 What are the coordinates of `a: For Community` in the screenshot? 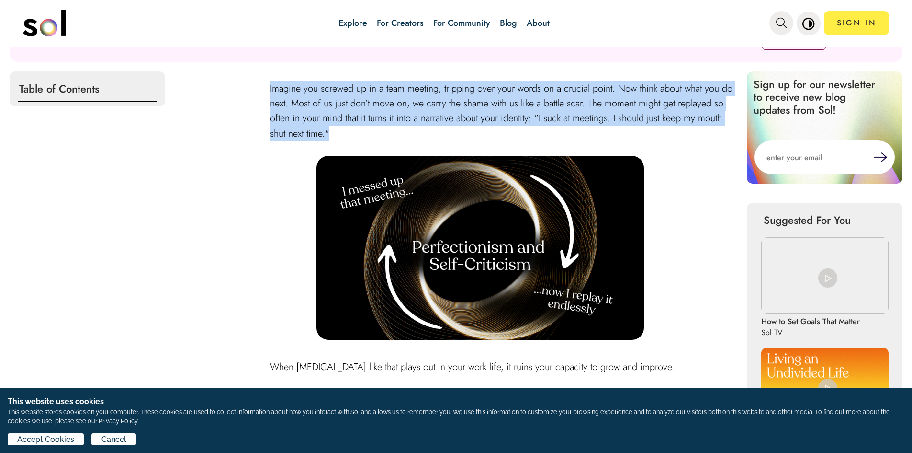 It's located at (462, 23).